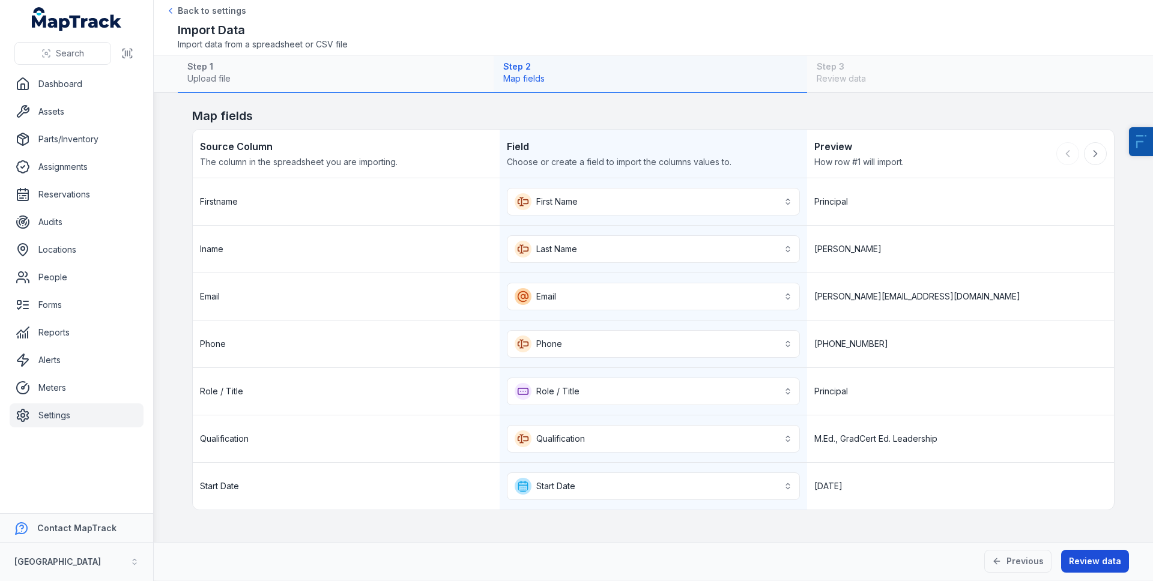 This screenshot has height=581, width=1153. Describe the element at coordinates (650, 67) in the screenshot. I see `strong: Step 2` at that location.